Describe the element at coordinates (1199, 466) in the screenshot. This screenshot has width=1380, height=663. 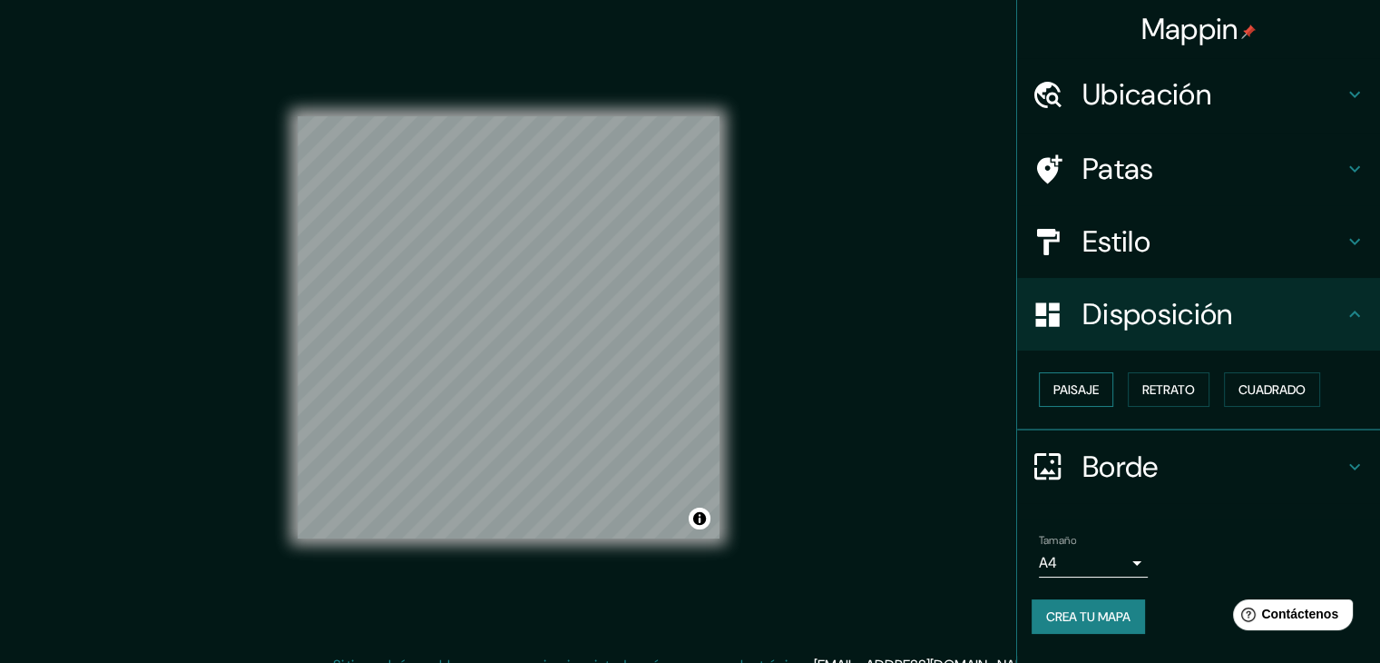
I see `div: Borde` at that location.